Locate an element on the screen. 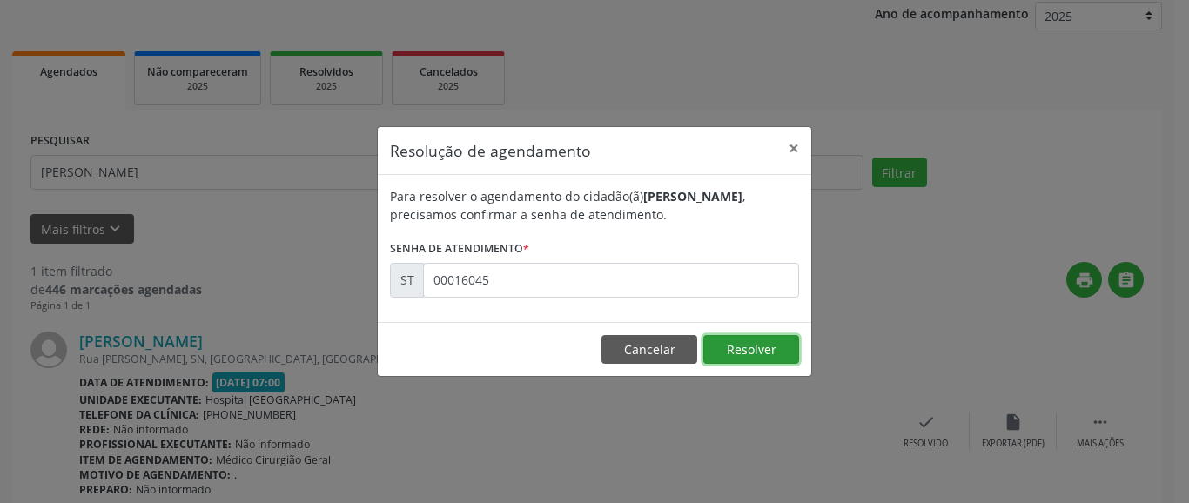 The image size is (1189, 503). h5: Resolução de agendamento is located at coordinates (490, 151).